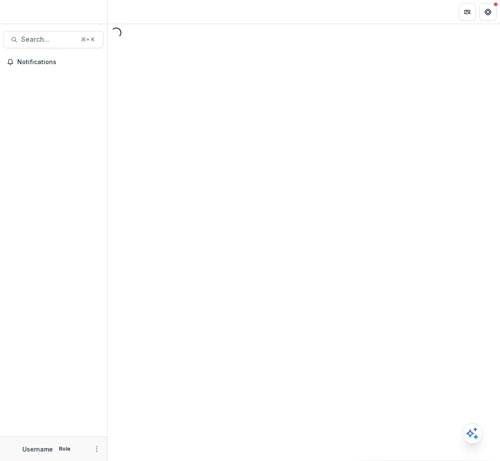 This screenshot has height=461, width=500. I want to click on span: Notifications, so click(59, 62).